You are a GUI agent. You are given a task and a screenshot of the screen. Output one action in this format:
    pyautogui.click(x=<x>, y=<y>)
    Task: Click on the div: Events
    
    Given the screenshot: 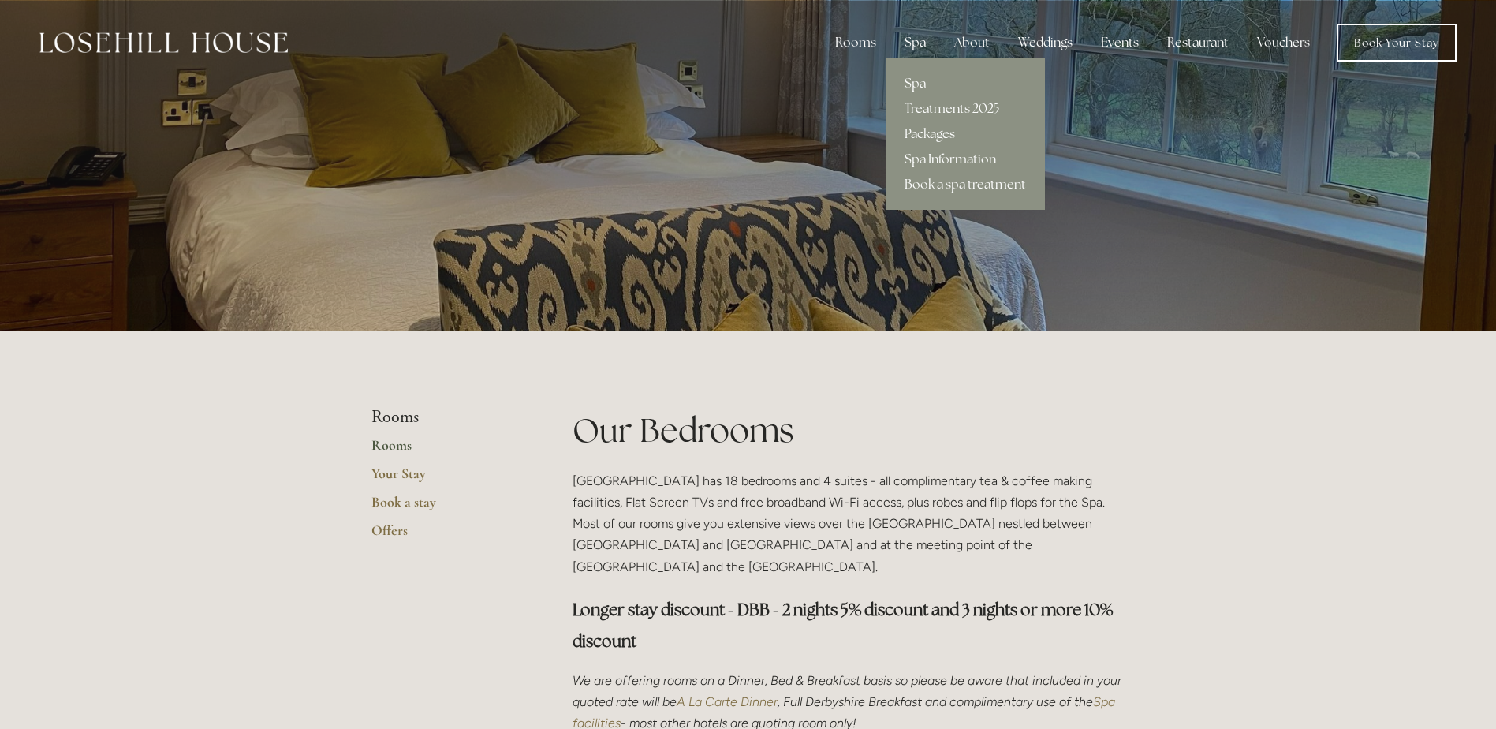 What is the action you would take?
    pyautogui.click(x=1120, y=43)
    